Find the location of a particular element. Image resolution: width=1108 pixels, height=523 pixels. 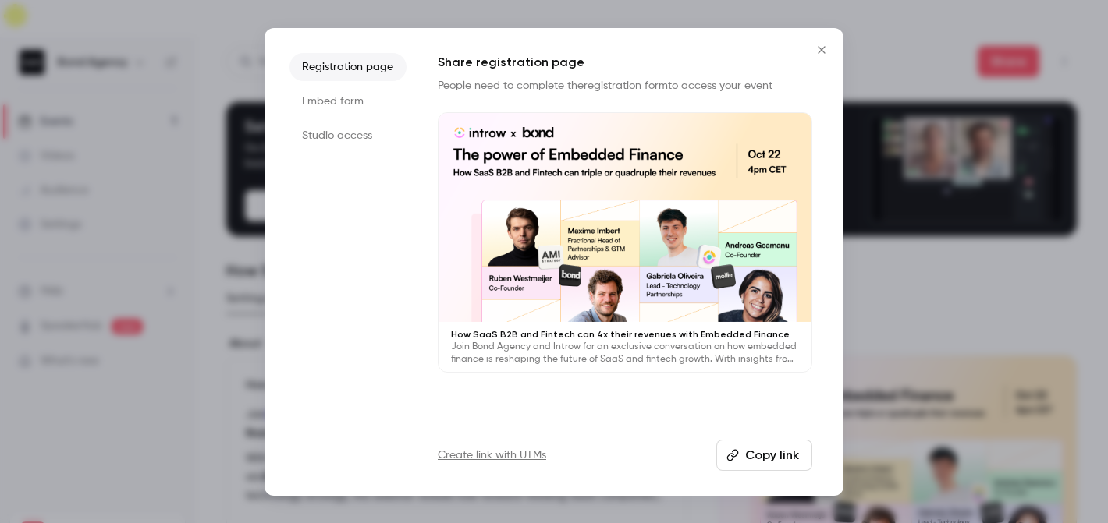

a: registration form is located at coordinates (626, 86).